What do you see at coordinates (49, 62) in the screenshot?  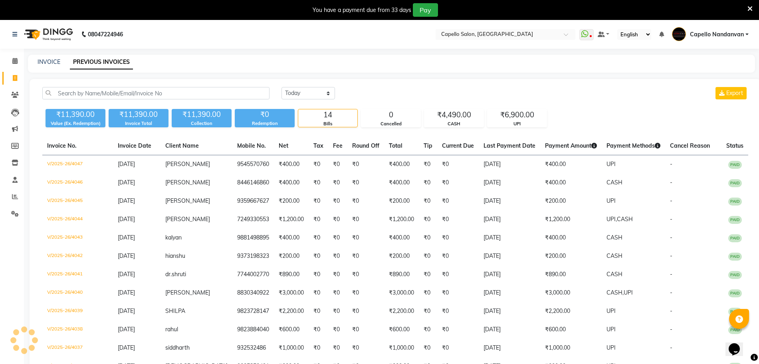 I see `a: INVOICE` at bounding box center [49, 62].